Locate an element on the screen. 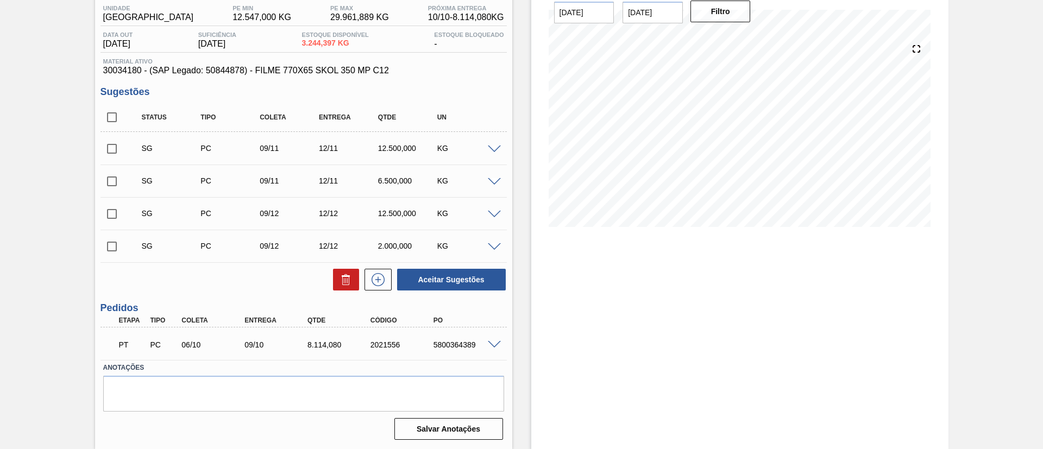  div: UN is located at coordinates (467, 117).